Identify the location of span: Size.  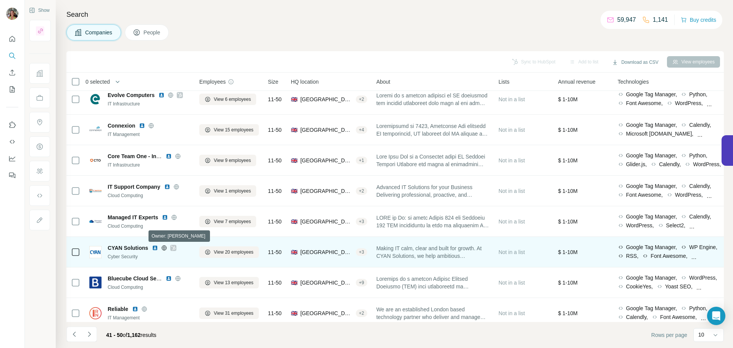
(273, 82).